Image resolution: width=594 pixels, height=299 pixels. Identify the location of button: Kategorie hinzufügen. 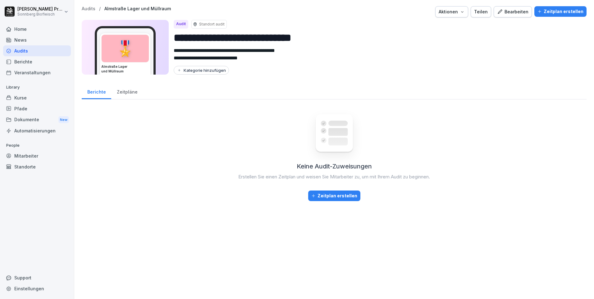
(201, 70).